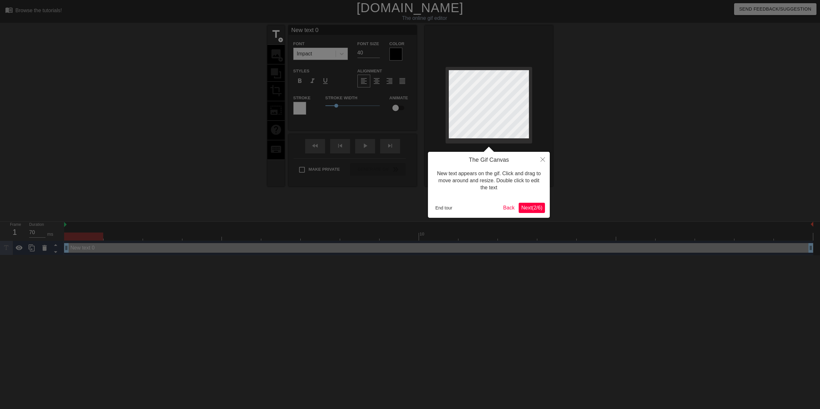 Image resolution: width=820 pixels, height=409 pixels. I want to click on button: Back, so click(509, 208).